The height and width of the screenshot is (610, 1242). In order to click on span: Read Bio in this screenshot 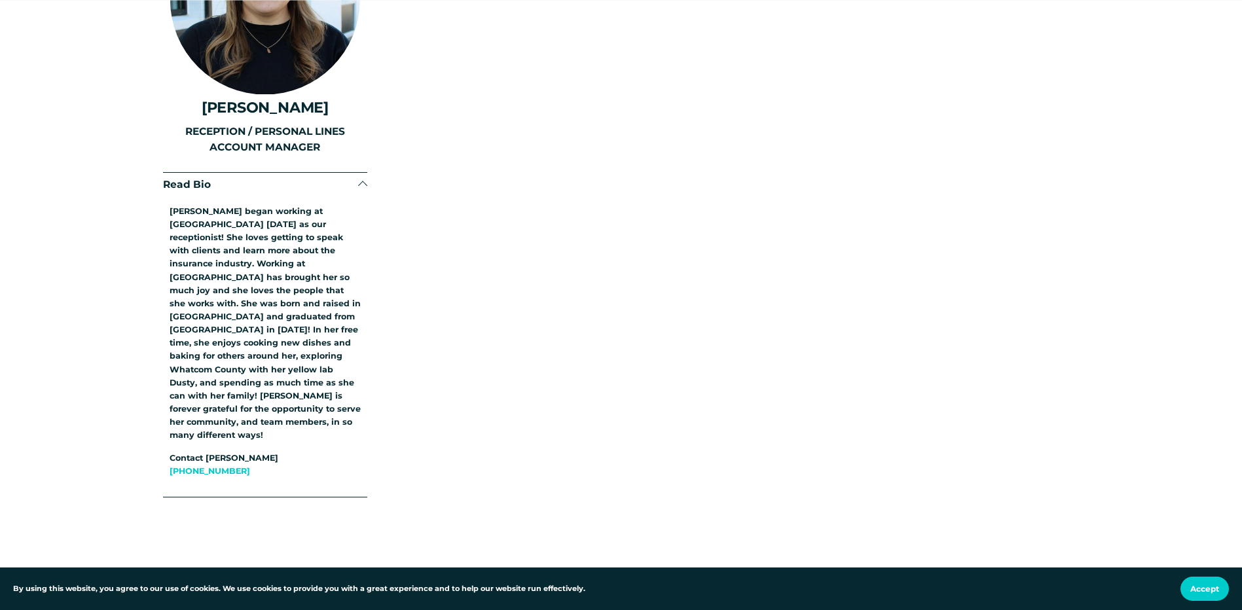, I will do `click(261, 184)`.